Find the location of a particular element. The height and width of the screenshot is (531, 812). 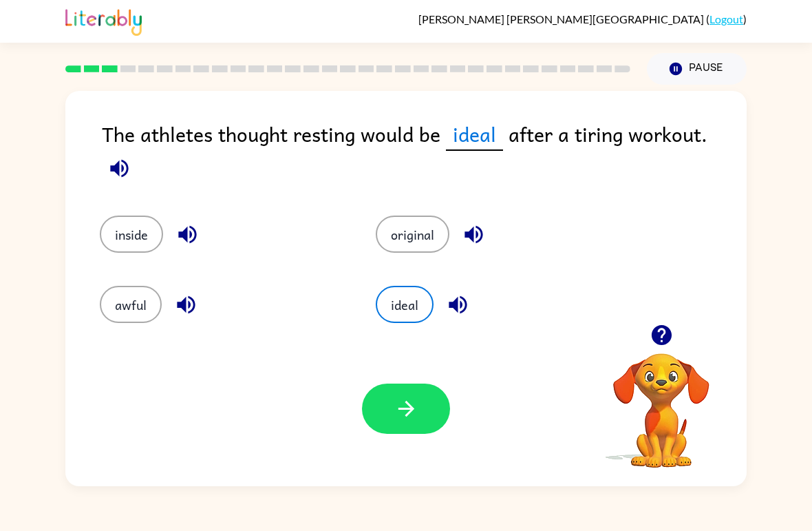

button: ideal is located at coordinates (405, 304).